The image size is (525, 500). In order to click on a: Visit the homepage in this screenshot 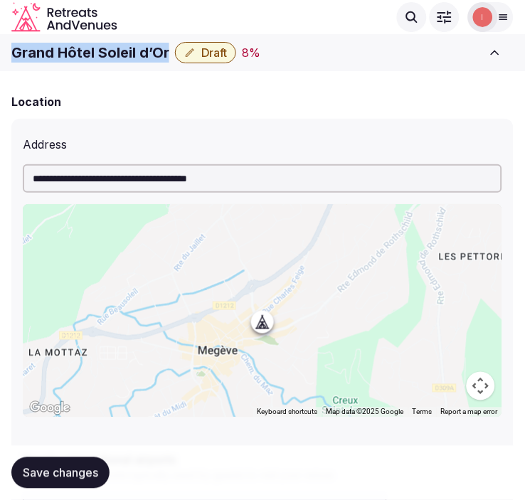, I will do `click(64, 17)`.